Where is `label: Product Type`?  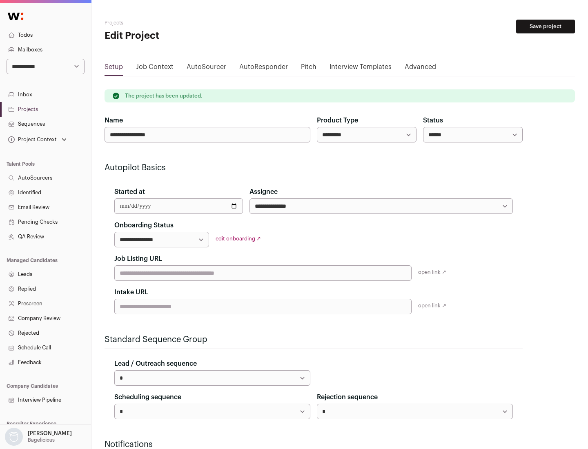
label: Product Type is located at coordinates (337, 120).